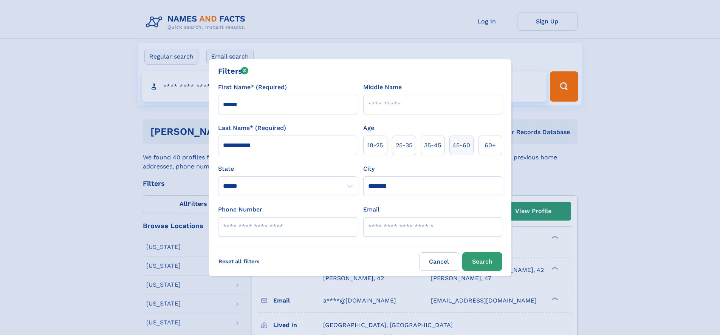  Describe the element at coordinates (233, 71) in the screenshot. I see `div: Filters` at that location.